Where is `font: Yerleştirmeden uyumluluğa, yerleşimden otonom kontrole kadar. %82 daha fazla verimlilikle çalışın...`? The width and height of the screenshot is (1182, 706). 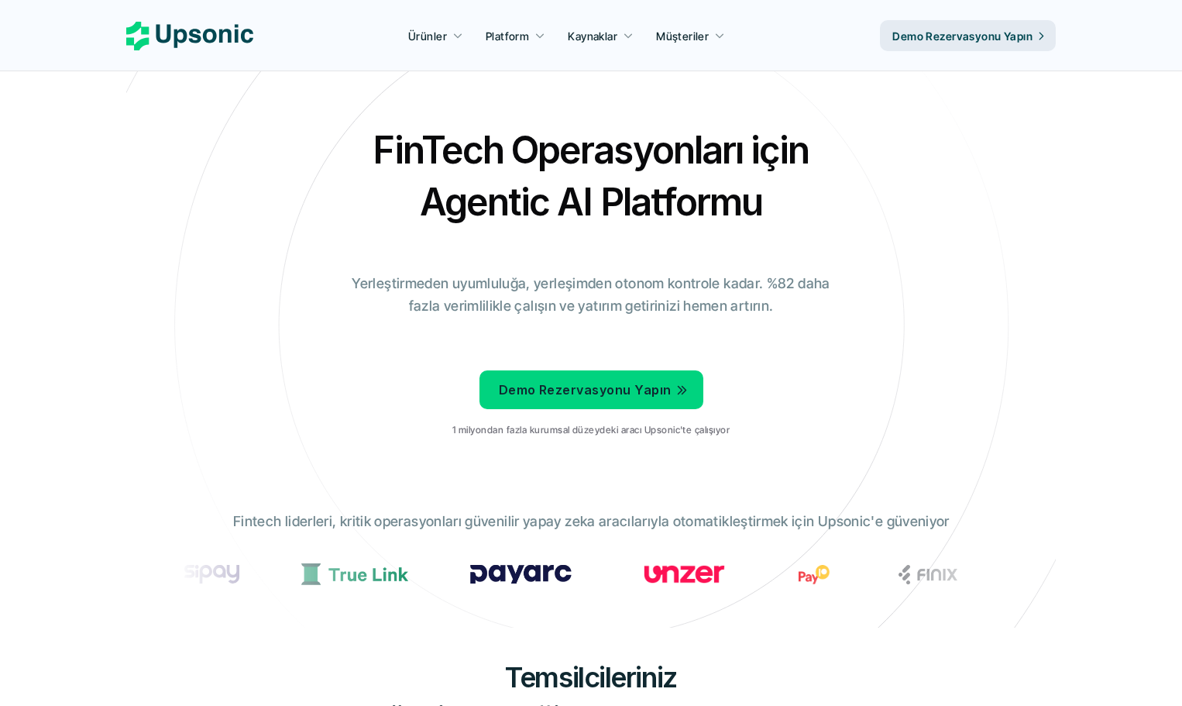
font: Yerleştirmeden uyumluluğa, yerleşimden otonom kontrole kadar. %82 daha fazla verimlilikle çalışın... is located at coordinates (592, 294).